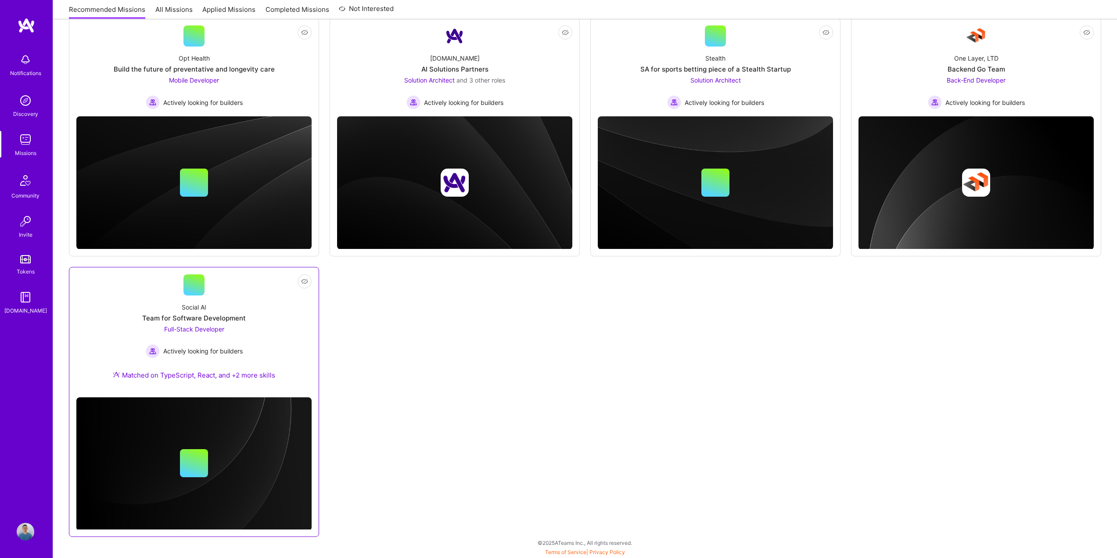 This screenshot has height=558, width=1117. I want to click on div: © 2025 ATeams Inc., All rights reserved., so click(585, 542).